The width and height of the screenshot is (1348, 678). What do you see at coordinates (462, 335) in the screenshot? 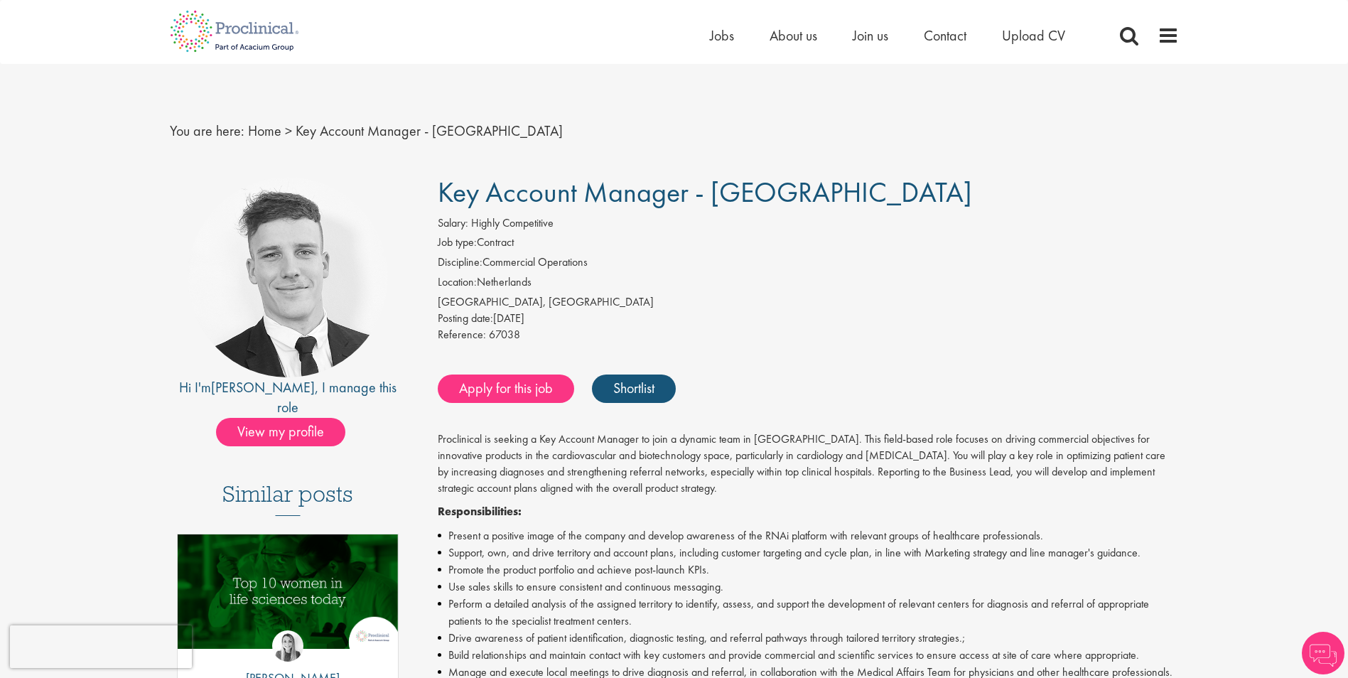
I see `label: Reference:` at bounding box center [462, 335].